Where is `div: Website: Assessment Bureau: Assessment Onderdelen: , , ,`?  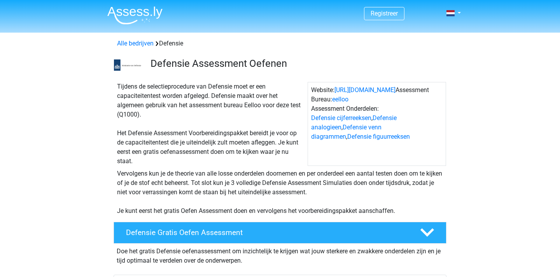
div: Website: Assessment Bureau: Assessment Onderdelen: , , , is located at coordinates (377, 124).